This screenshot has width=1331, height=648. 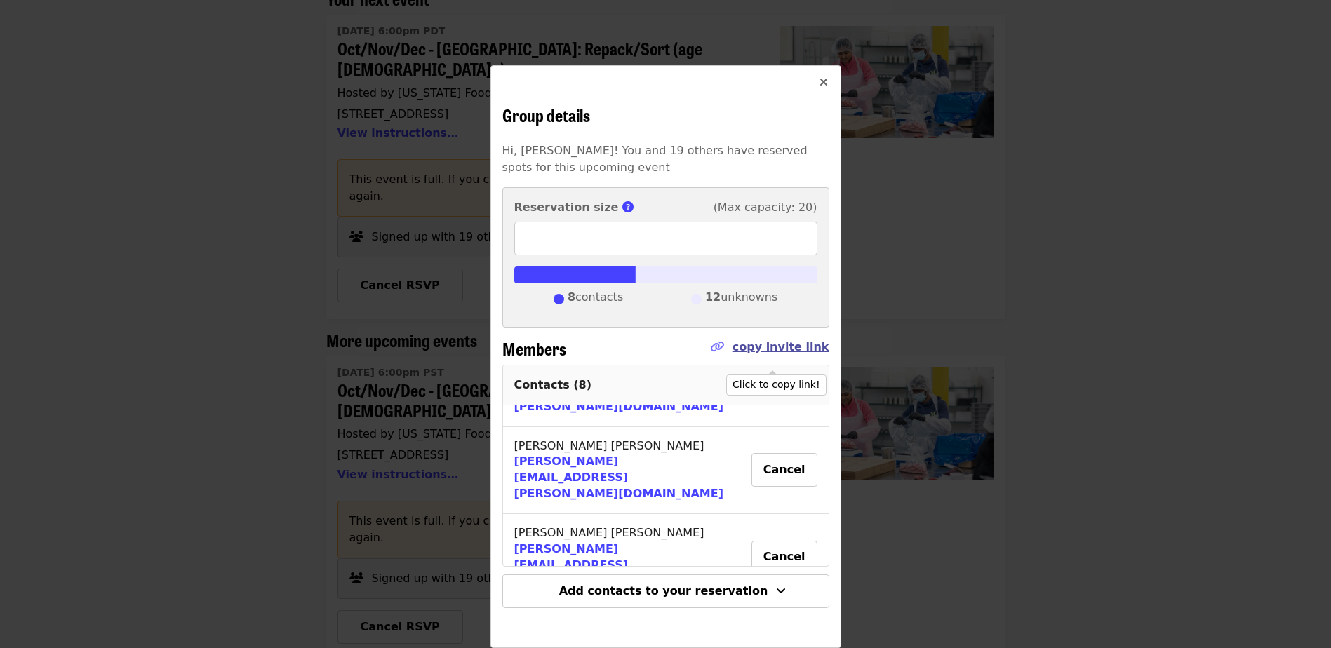 What do you see at coordinates (632, 207) in the screenshot?
I see `span: This is the number of group members you reserved spots for.` at bounding box center [632, 207].